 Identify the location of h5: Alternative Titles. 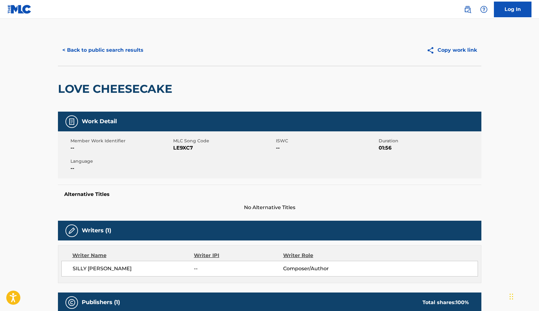
(270, 194).